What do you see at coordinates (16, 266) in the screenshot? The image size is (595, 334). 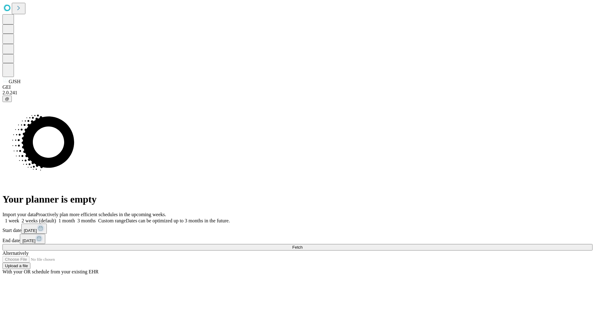 I see `button: Upload a file` at bounding box center [16, 266].